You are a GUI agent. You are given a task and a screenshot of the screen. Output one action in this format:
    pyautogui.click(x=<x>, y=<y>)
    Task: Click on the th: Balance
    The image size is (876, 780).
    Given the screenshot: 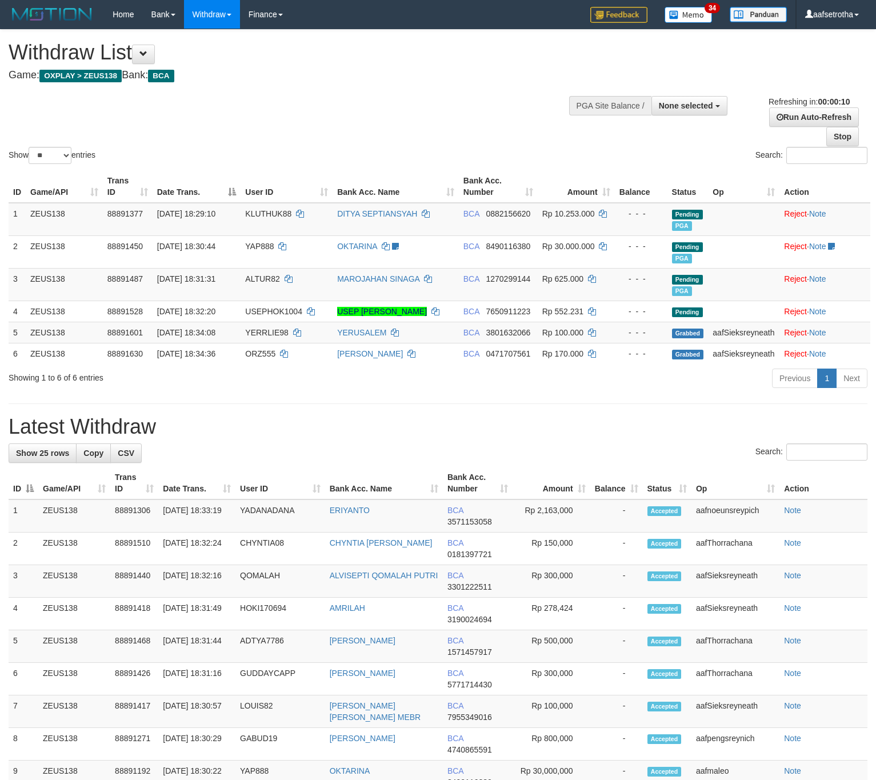 What is the action you would take?
    pyautogui.click(x=642, y=186)
    